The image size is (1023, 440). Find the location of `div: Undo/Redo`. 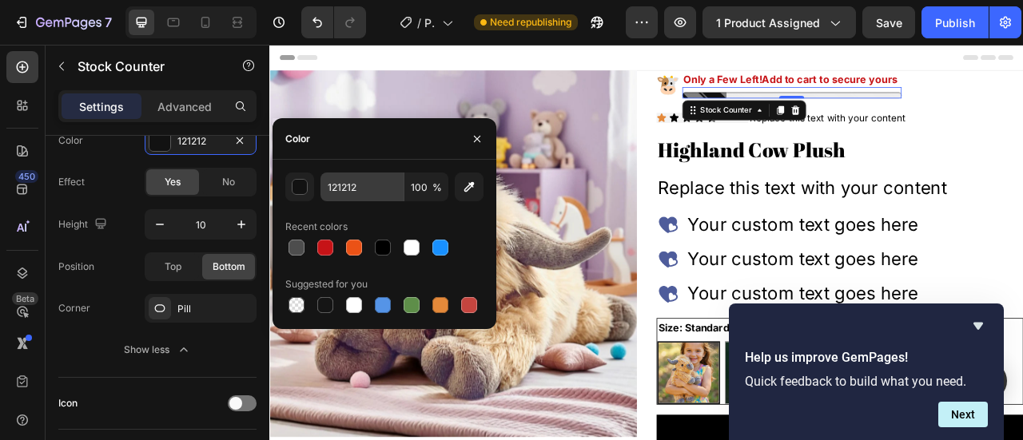

div: Undo/Redo is located at coordinates (333, 22).